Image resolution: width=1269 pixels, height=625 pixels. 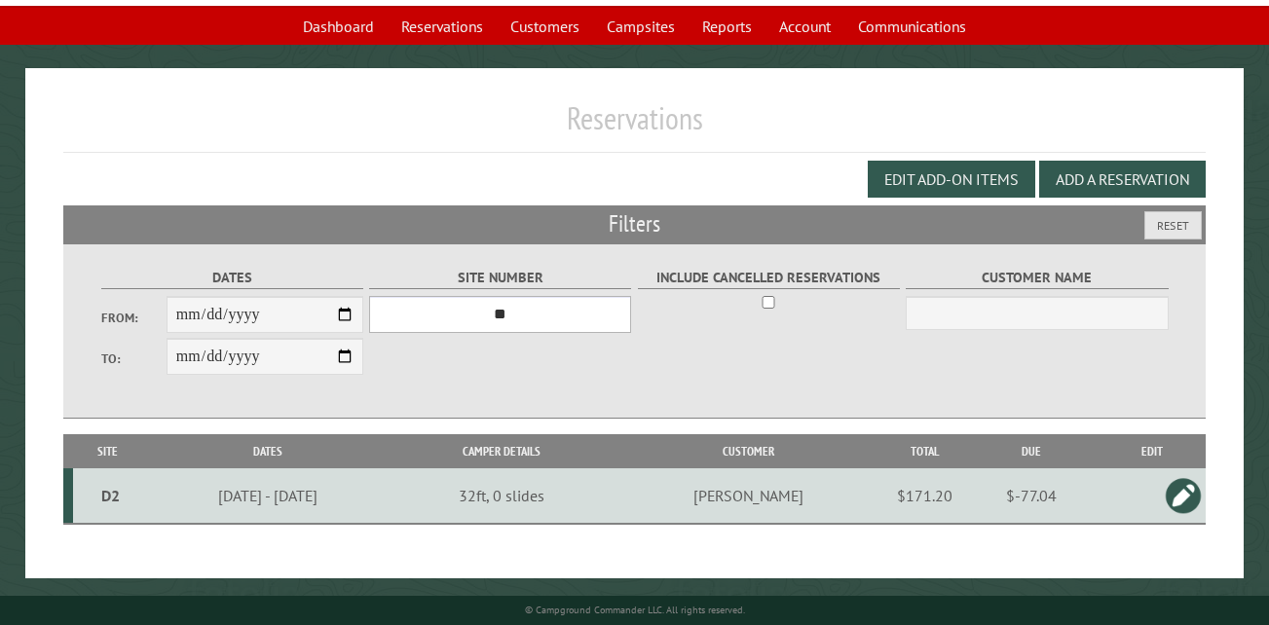 I want to click on a: Reservations, so click(x=442, y=26).